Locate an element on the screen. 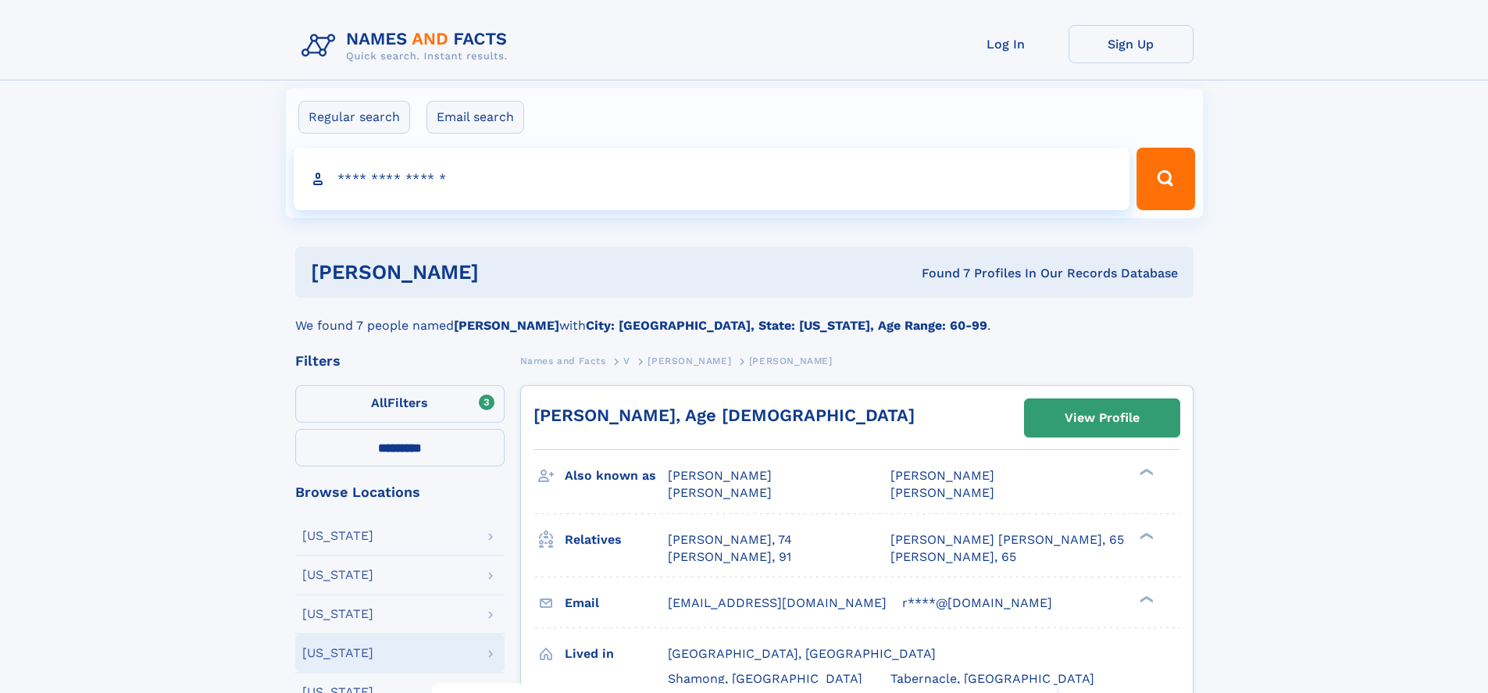 This screenshot has width=1488, height=693. div: View Profile is located at coordinates (1102, 418).